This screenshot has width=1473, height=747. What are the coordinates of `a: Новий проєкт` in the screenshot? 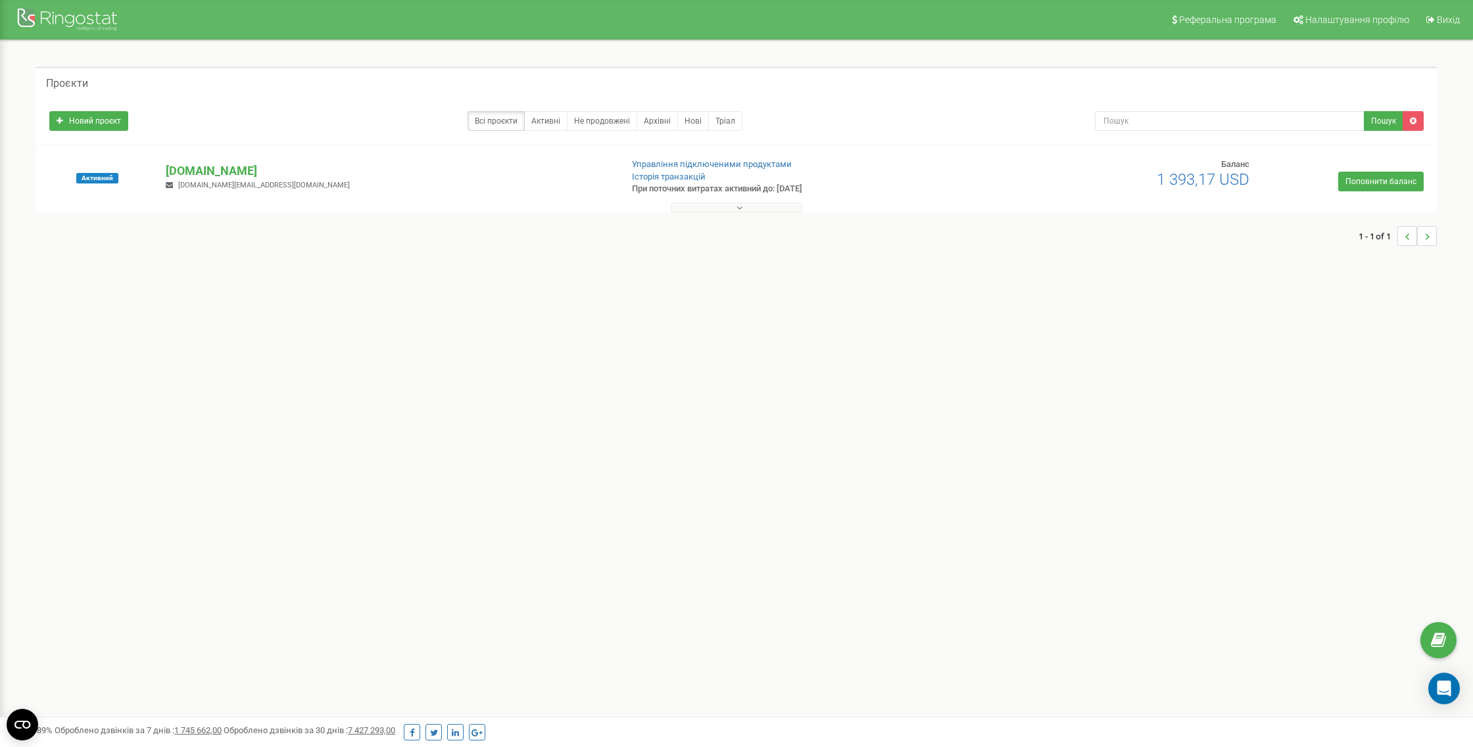 It's located at (89, 121).